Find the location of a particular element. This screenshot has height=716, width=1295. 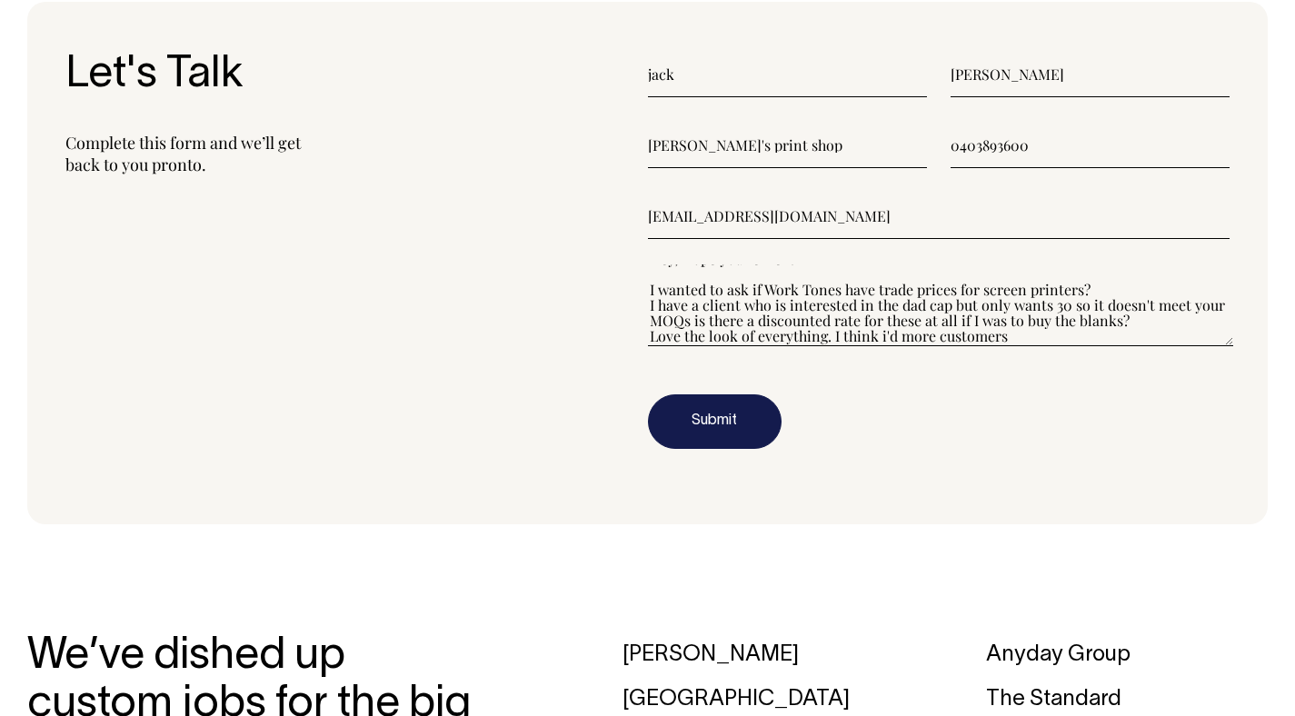

input: Phone (required) is located at coordinates (1089, 145).